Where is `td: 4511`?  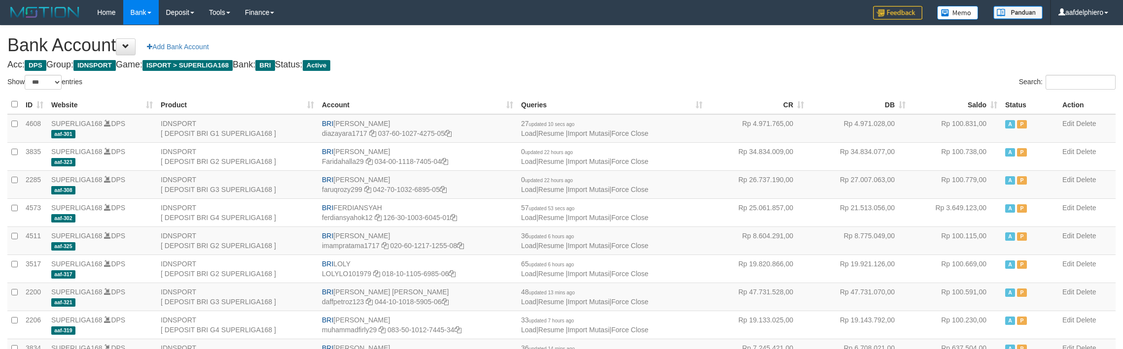
td: 4511 is located at coordinates (34, 240).